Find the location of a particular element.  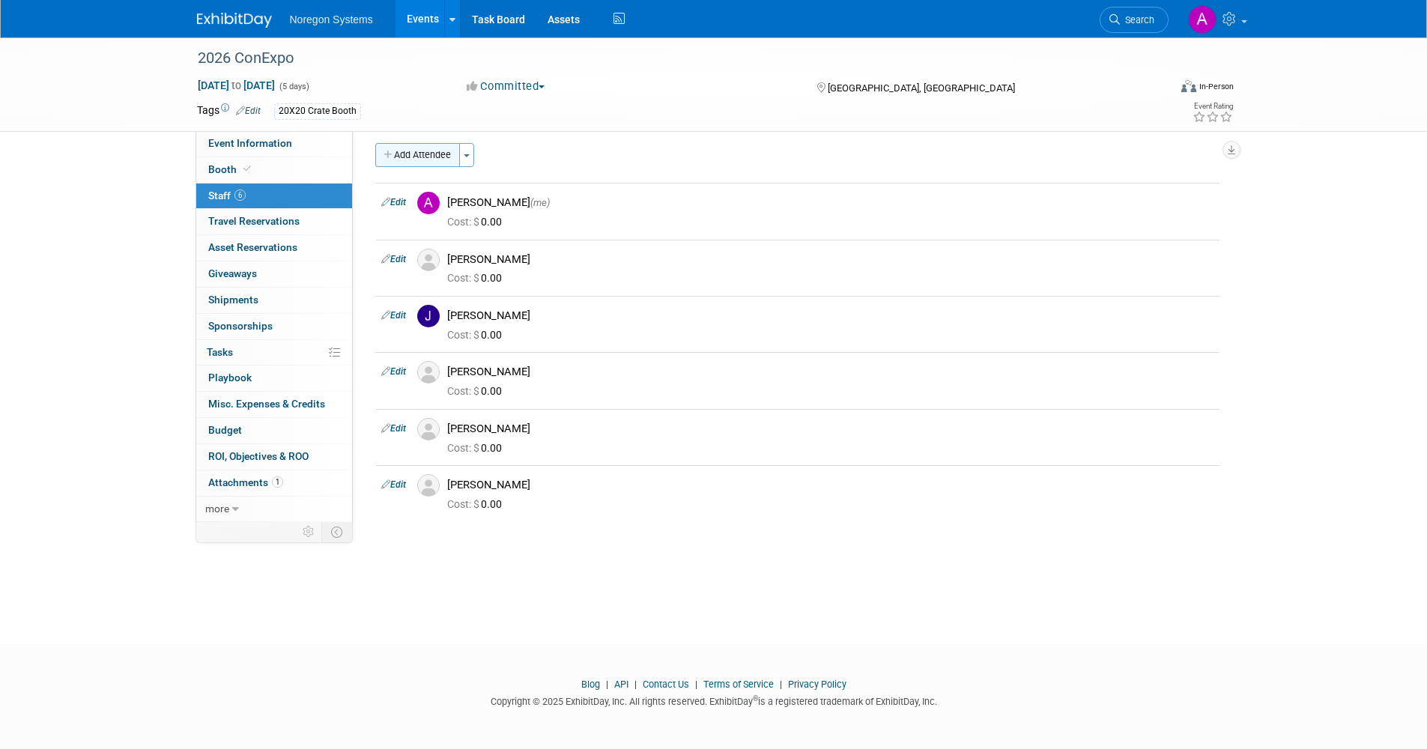

td: Tags is located at coordinates (229, 111).